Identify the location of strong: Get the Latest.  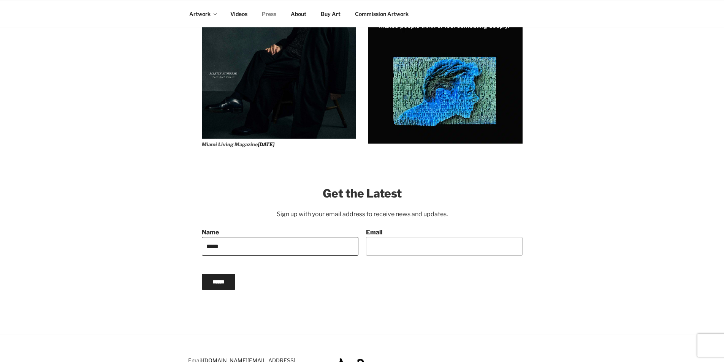
(362, 193).